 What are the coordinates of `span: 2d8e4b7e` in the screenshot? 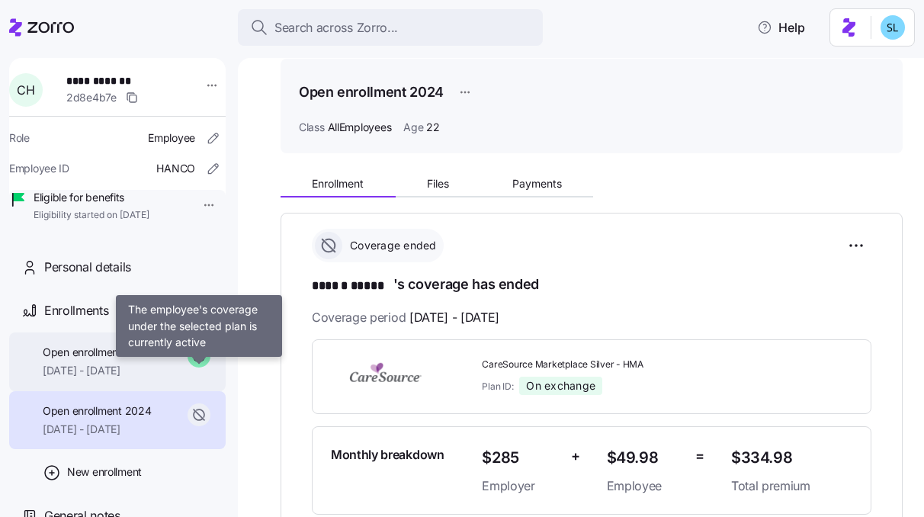 It's located at (92, 98).